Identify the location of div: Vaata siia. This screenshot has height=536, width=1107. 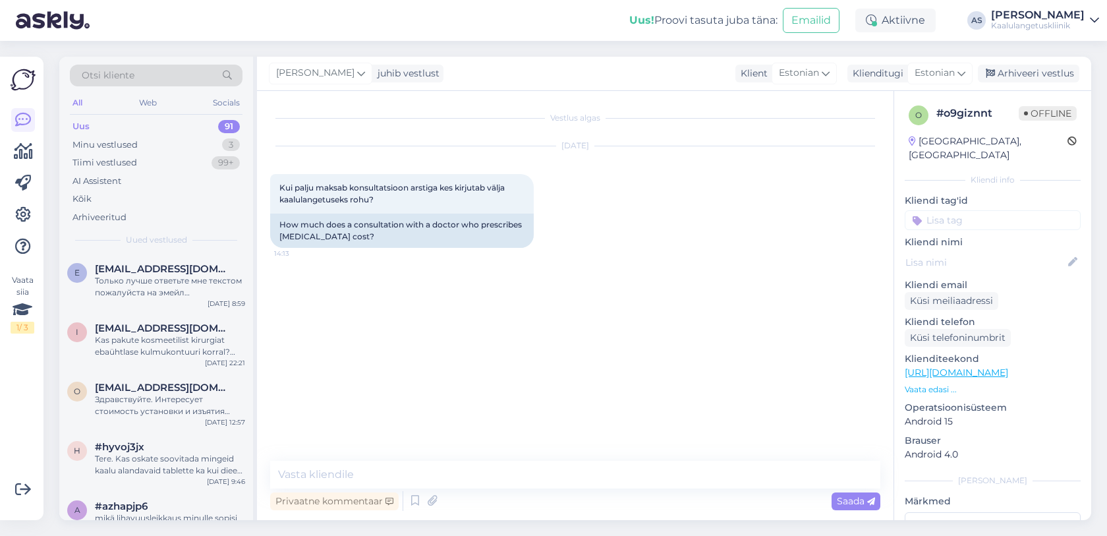
(22, 304).